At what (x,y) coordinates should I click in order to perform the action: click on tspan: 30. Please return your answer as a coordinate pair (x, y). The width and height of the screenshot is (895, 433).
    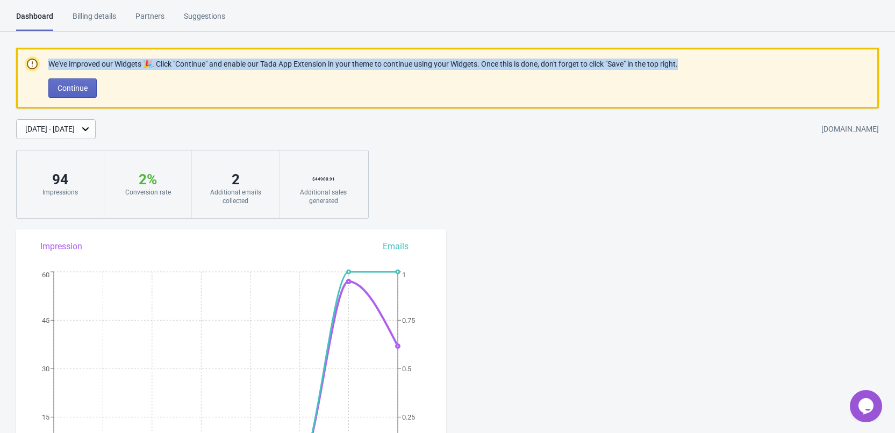
    Looking at the image, I should click on (46, 369).